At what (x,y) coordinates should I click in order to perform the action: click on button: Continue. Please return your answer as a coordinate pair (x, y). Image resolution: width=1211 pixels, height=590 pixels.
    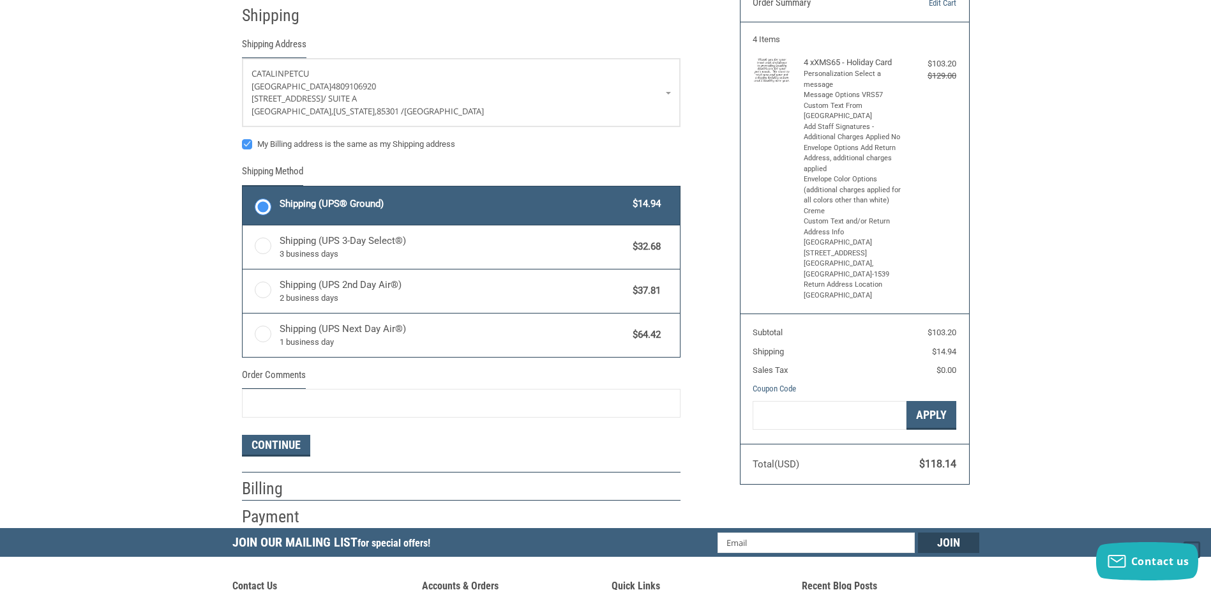
    Looking at the image, I should click on (276, 446).